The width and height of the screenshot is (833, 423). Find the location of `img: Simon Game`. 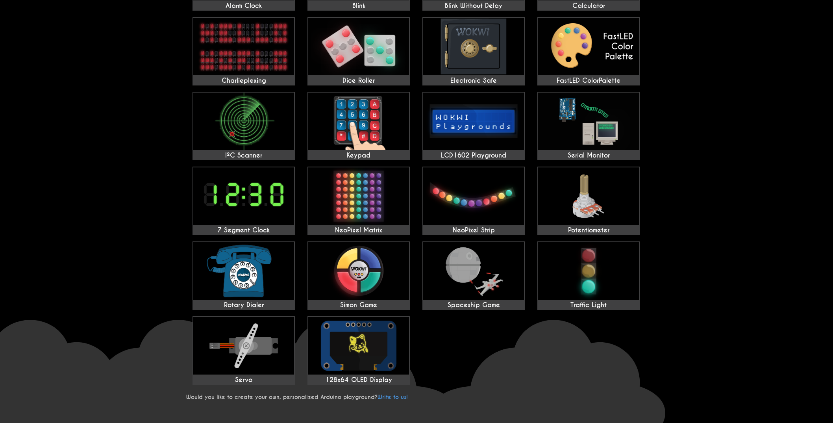

img: Simon Game is located at coordinates (359, 271).